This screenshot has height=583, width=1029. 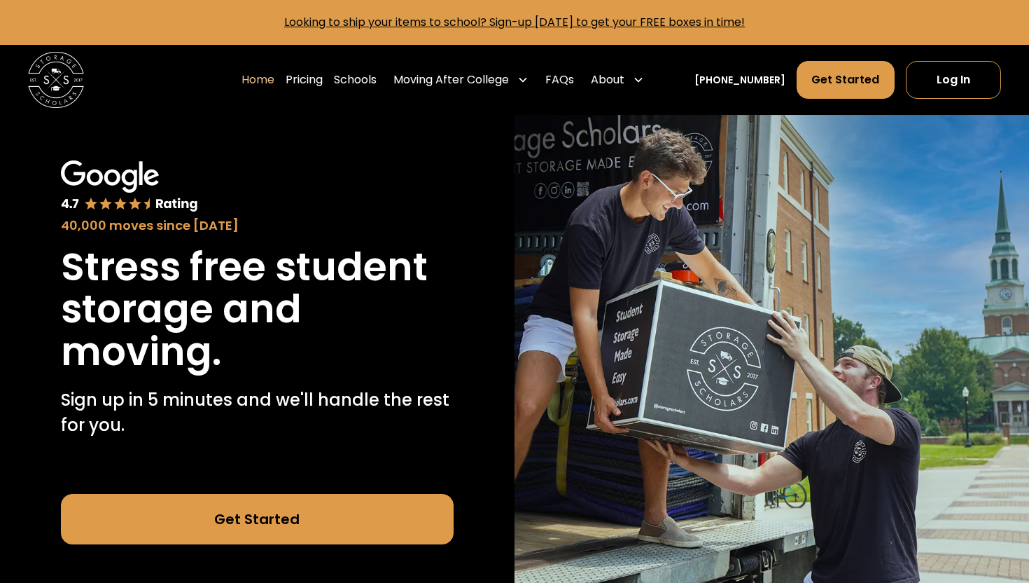 What do you see at coordinates (355, 80) in the screenshot?
I see `a: Schools` at bounding box center [355, 80].